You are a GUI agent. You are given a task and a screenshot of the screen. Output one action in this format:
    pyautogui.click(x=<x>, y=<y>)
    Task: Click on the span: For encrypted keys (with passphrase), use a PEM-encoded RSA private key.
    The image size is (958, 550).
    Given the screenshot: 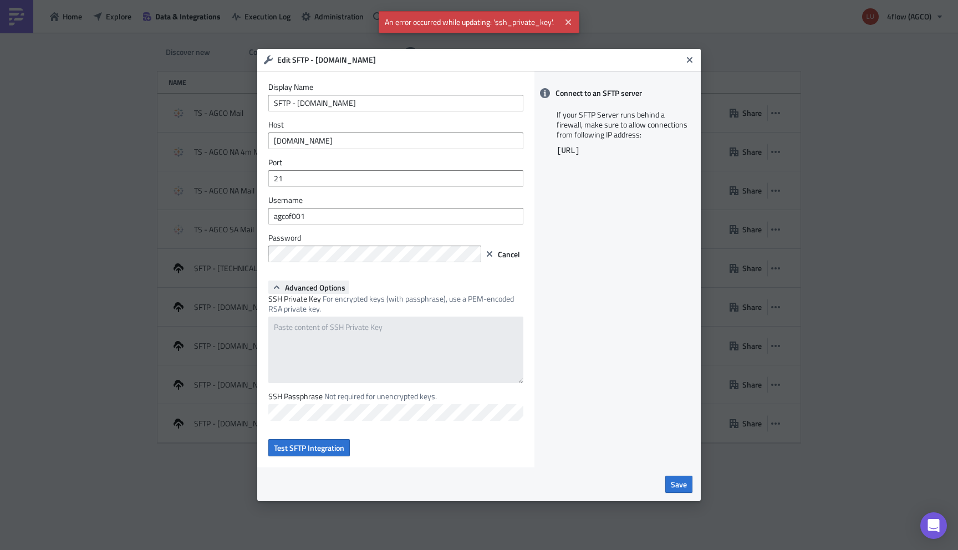 What is the action you would take?
    pyautogui.click(x=391, y=303)
    